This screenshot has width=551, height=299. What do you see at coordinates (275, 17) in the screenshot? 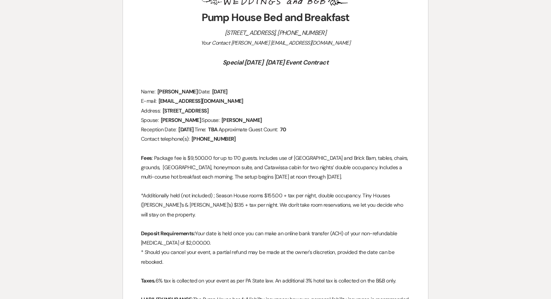
I see `strong: Pump House Bed and Breakfast` at bounding box center [275, 17].